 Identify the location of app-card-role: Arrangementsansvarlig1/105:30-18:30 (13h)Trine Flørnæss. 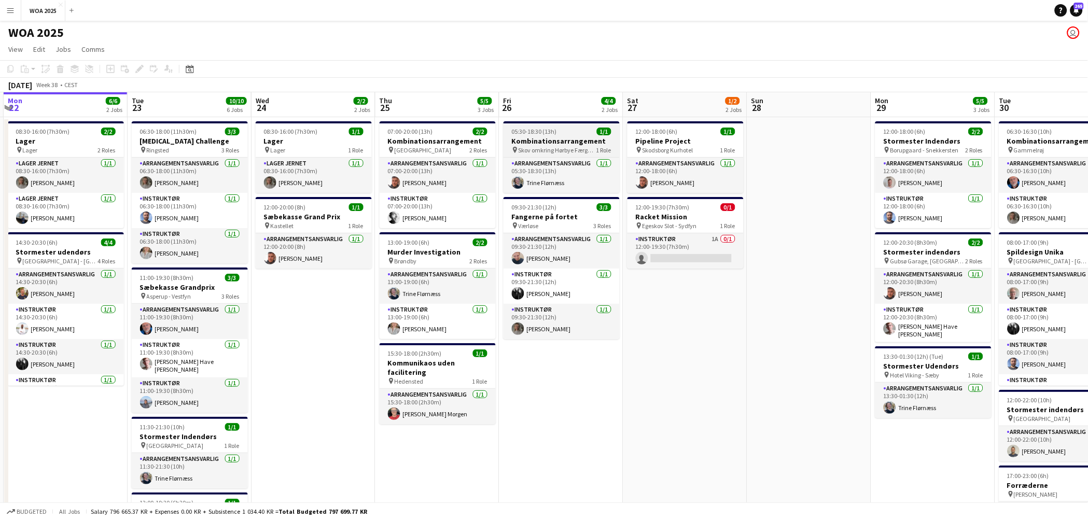
(562, 175).